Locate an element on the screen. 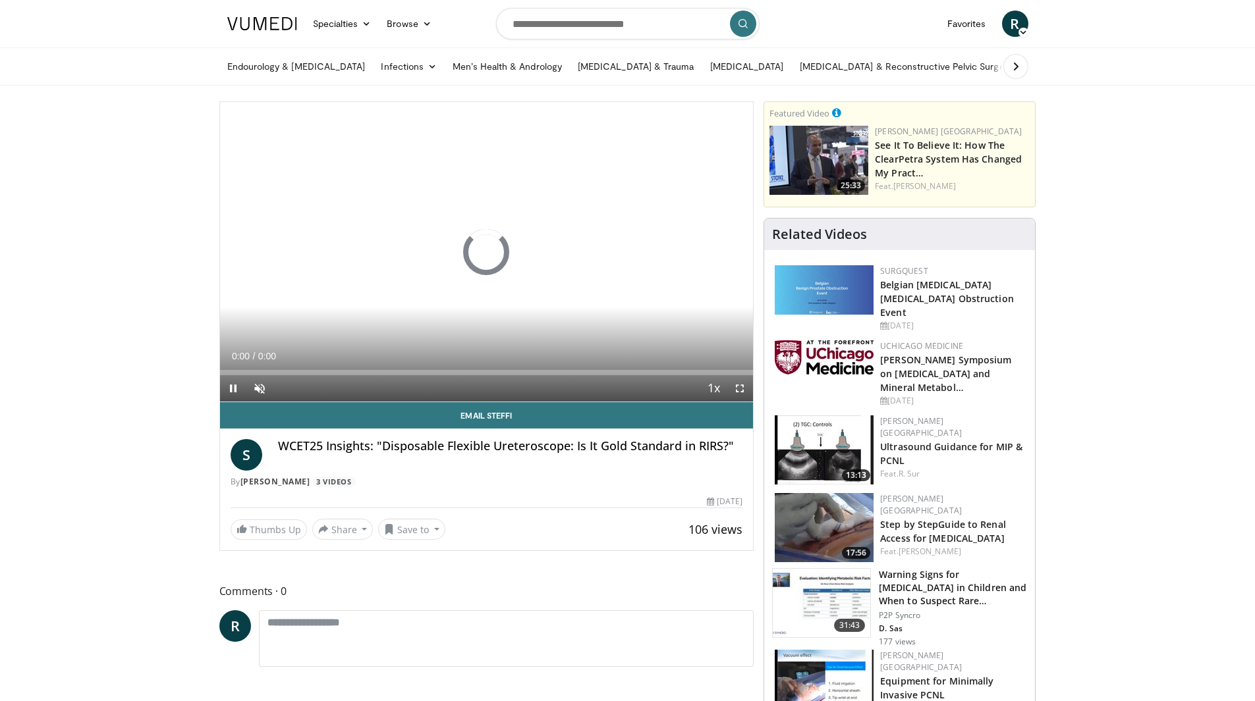  small: Featured Video is located at coordinates (799, 113).